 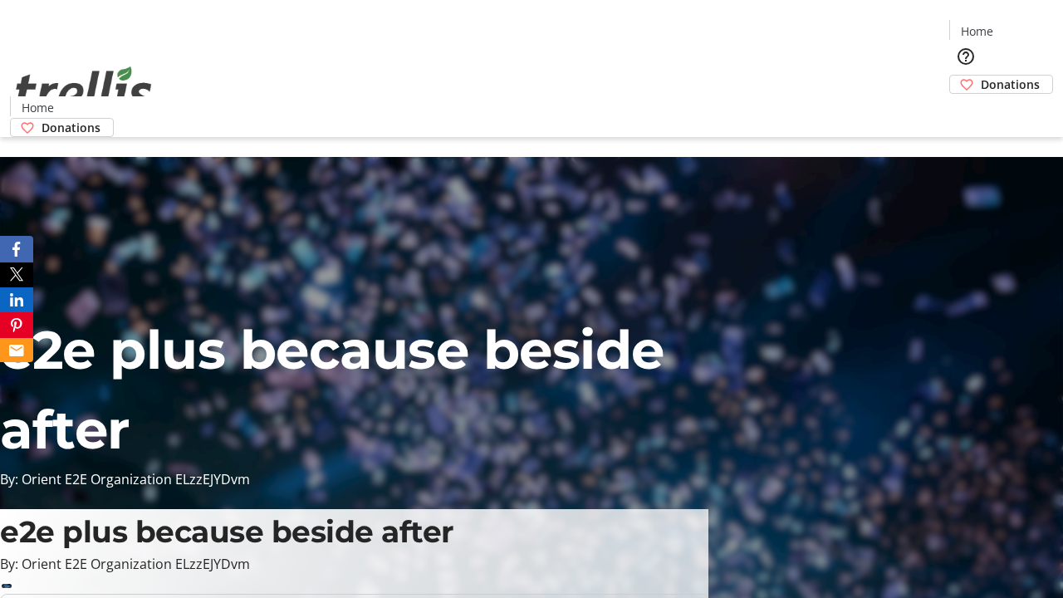 I want to click on button: Cart, so click(x=966, y=110).